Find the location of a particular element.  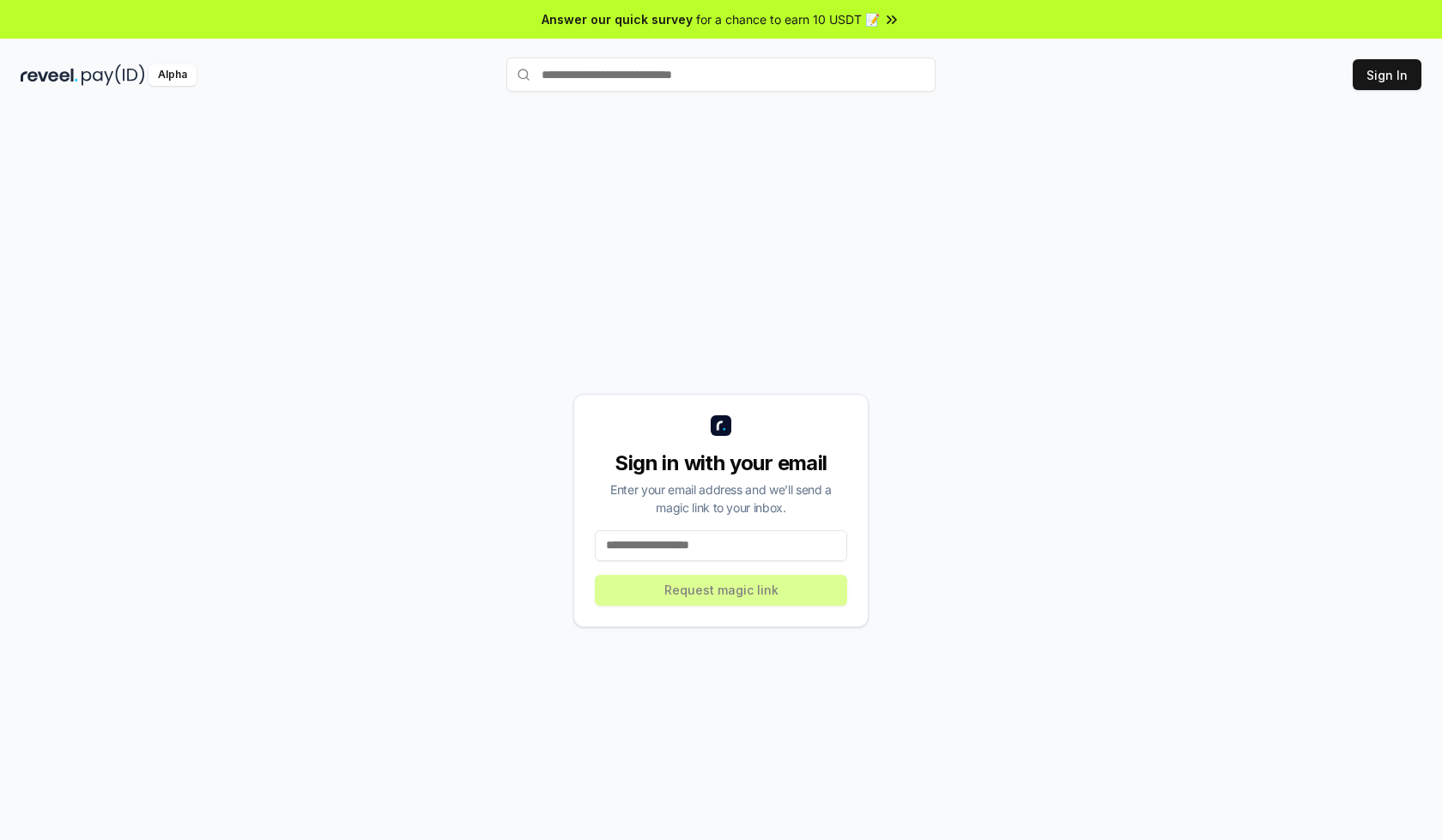

div: Enter your email address and we’ll send a magic link to your inbox. is located at coordinates (721, 499).